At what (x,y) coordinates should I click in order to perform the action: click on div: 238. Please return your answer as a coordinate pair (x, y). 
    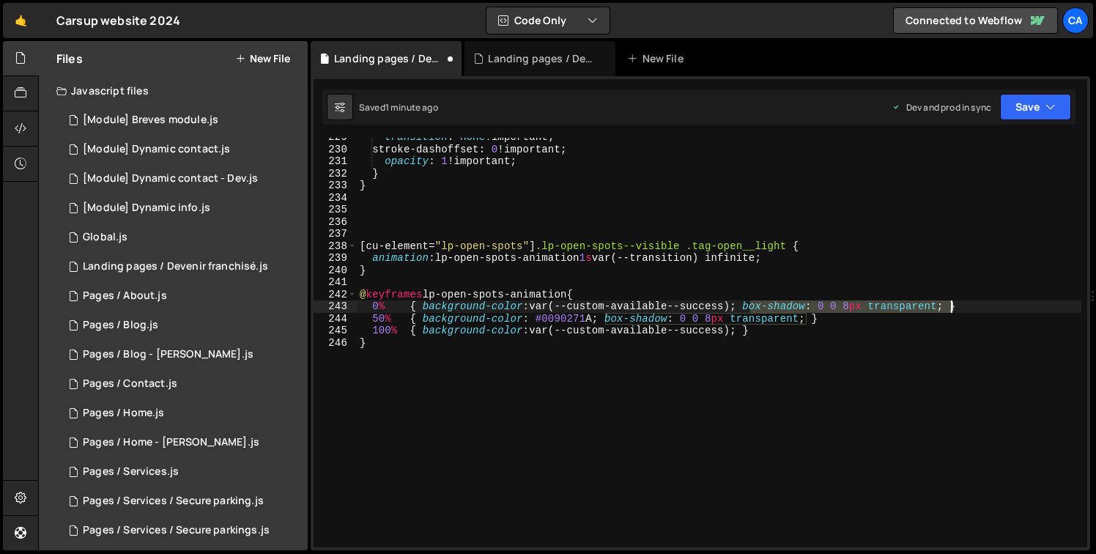
    Looking at the image, I should click on (335, 246).